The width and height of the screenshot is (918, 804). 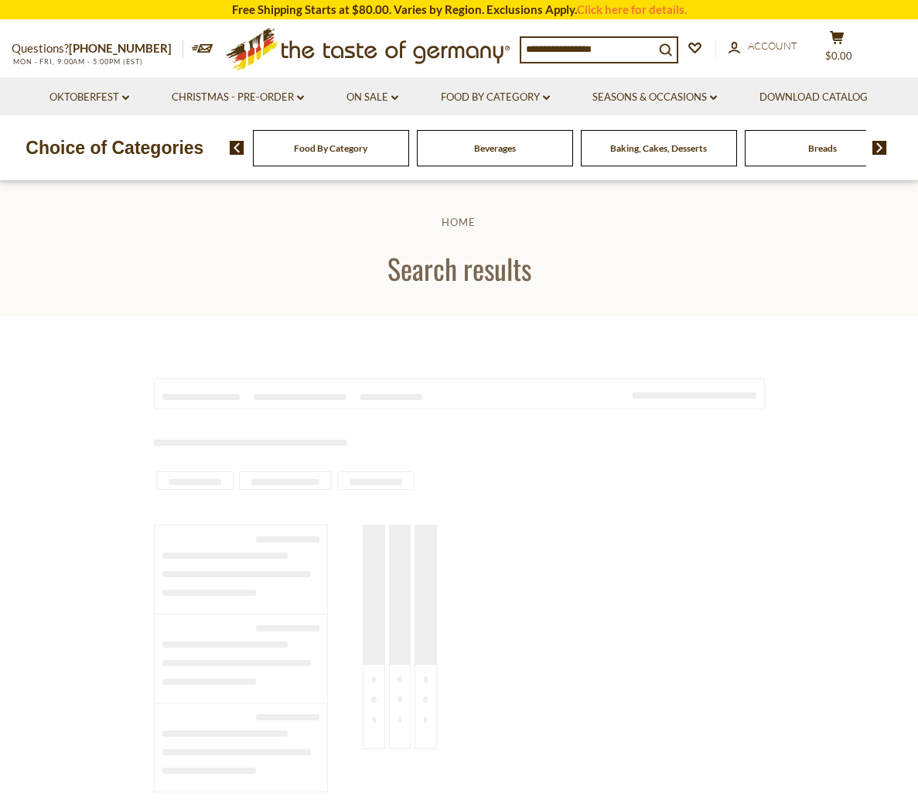 I want to click on img: next arrow, so click(x=879, y=148).